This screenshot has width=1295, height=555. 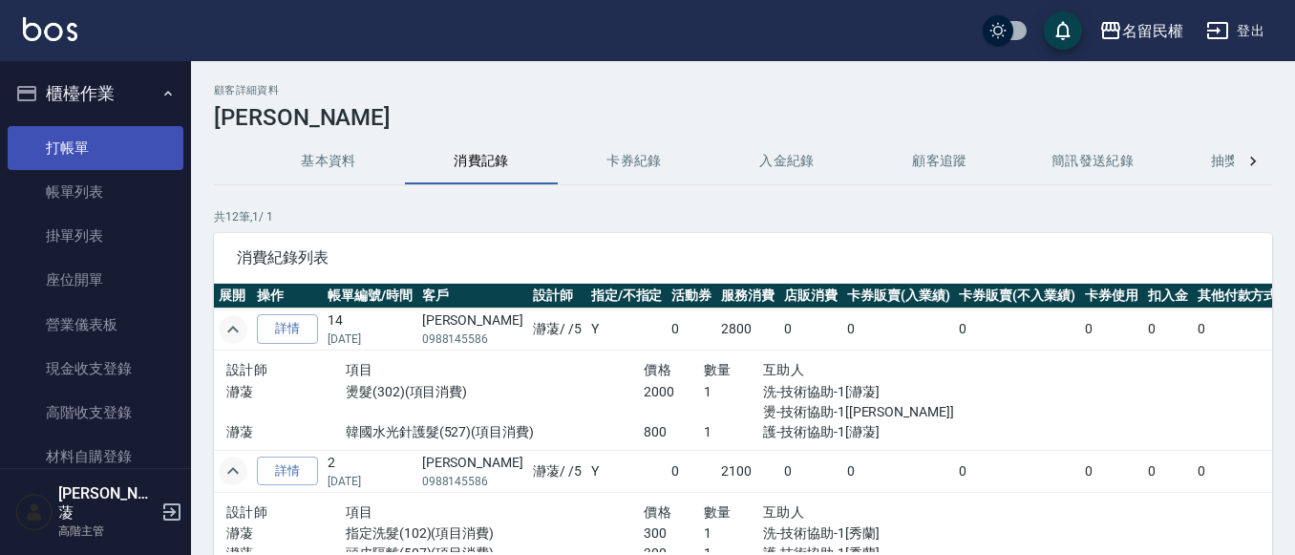 What do you see at coordinates (50, 29) in the screenshot?
I see `img: Logo` at bounding box center [50, 29].